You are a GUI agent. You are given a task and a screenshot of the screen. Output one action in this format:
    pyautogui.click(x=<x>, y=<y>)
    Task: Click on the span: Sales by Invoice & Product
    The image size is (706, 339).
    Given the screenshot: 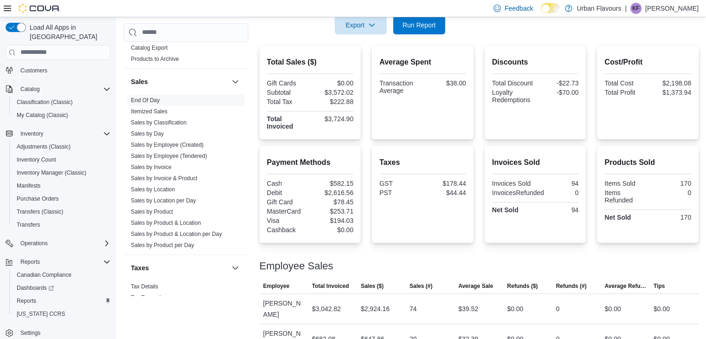 What is the action you would take?
    pyautogui.click(x=164, y=178)
    